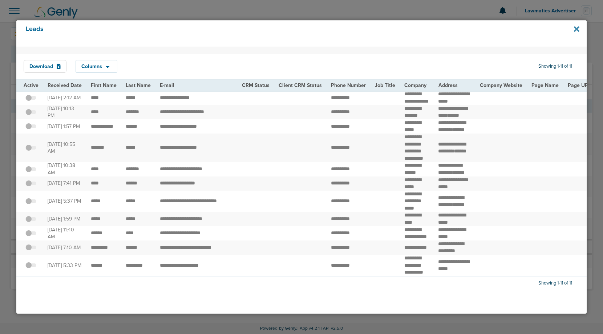 Image resolution: width=603 pixels, height=334 pixels. I want to click on span: Columns, so click(92, 67).